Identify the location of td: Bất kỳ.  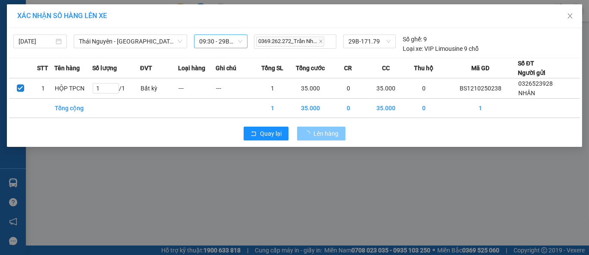
(159, 88).